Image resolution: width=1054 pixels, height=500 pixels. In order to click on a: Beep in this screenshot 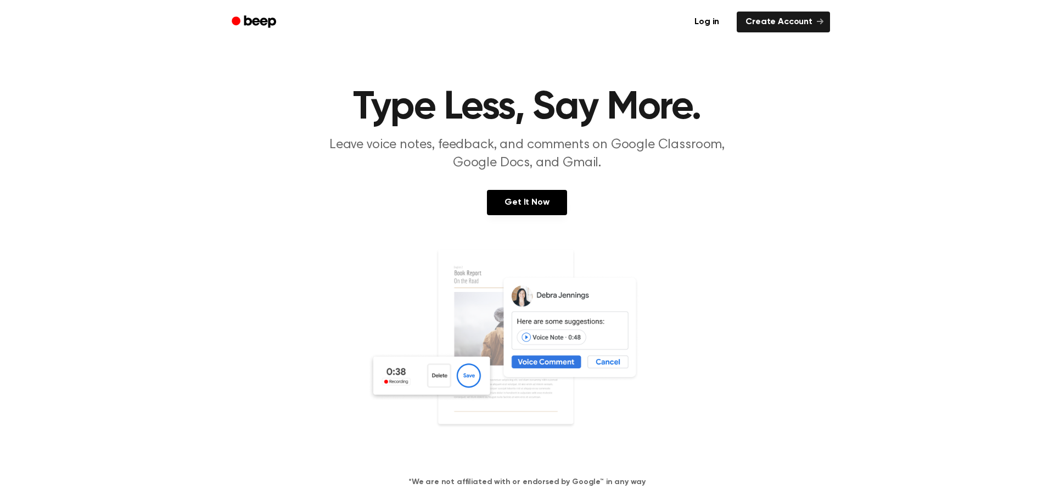, I will do `click(255, 22)`.